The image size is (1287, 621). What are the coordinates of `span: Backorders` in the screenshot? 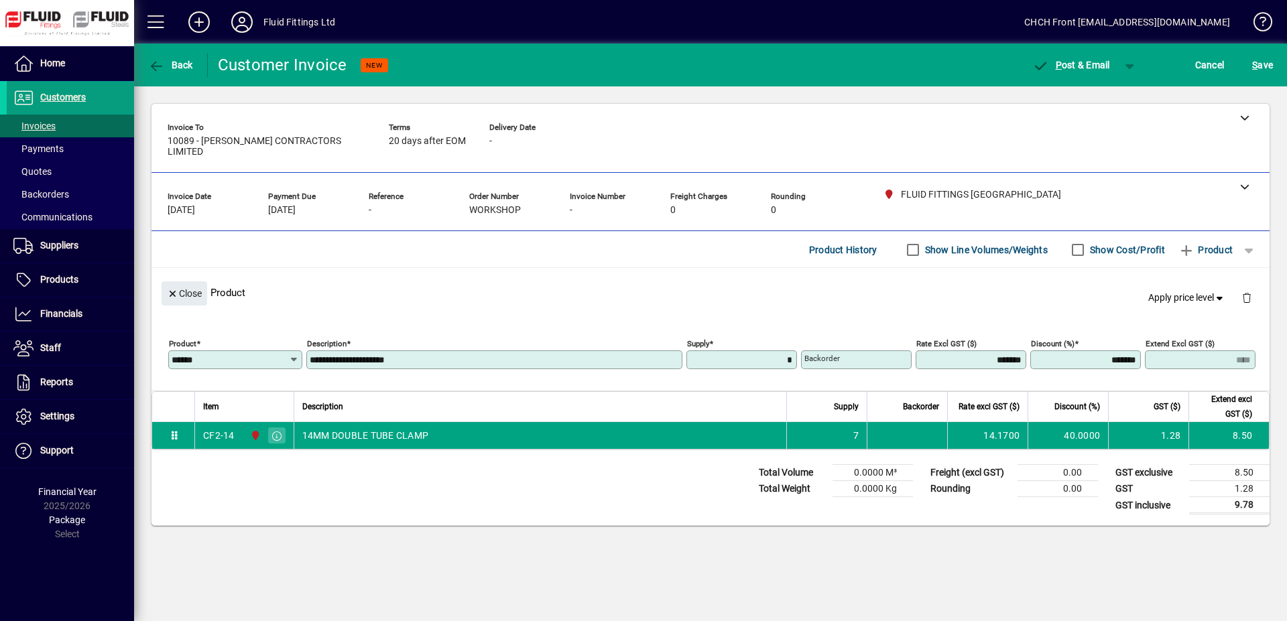 It's located at (41, 194).